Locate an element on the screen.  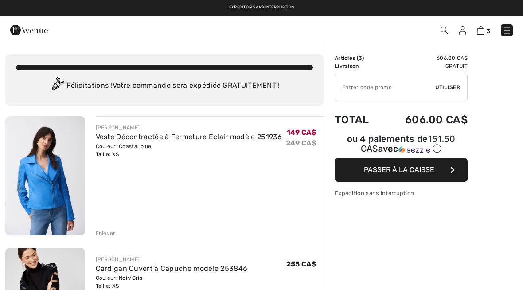
img: Congratulation2.svg is located at coordinates (58, 86).